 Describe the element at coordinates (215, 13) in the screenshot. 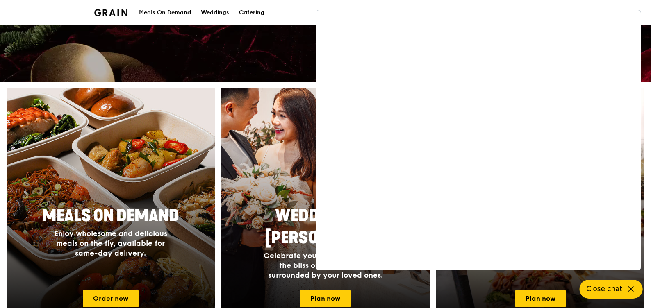

I see `div: Weddings` at that location.